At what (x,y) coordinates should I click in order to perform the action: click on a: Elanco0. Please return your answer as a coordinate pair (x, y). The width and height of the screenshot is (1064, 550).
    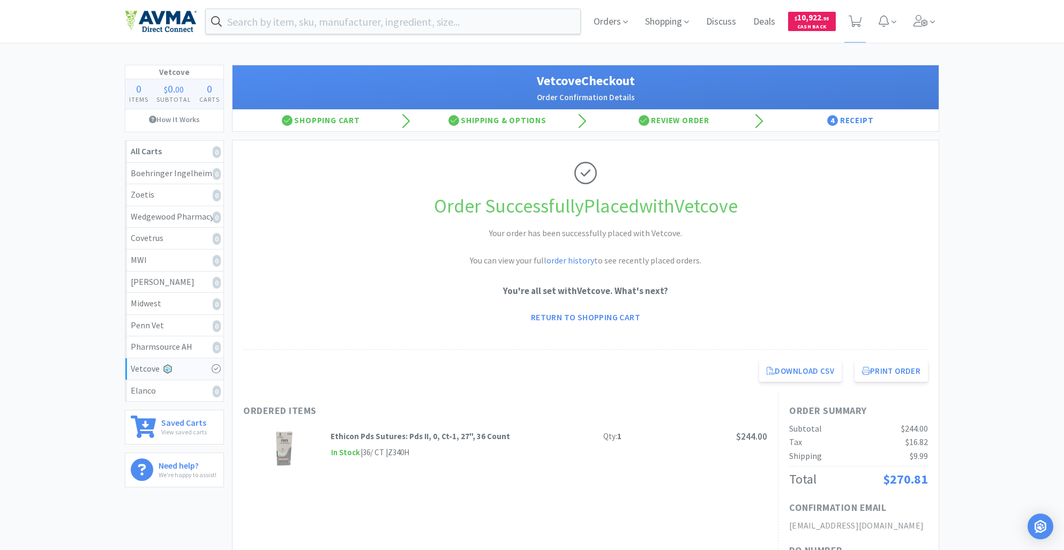
    Looking at the image, I should click on (174, 391).